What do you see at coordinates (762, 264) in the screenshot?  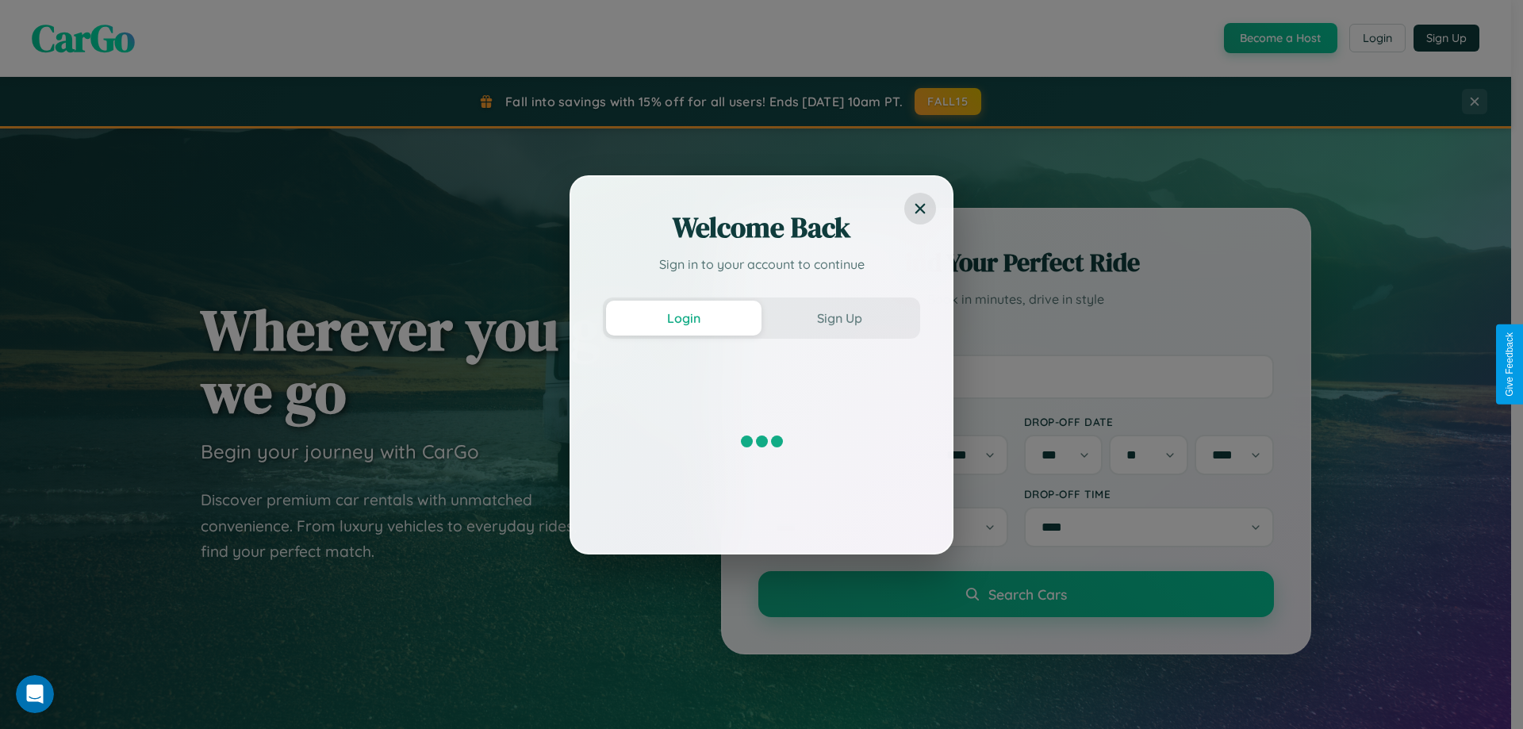 I see `p: Sign in to your account to continue` at bounding box center [762, 264].